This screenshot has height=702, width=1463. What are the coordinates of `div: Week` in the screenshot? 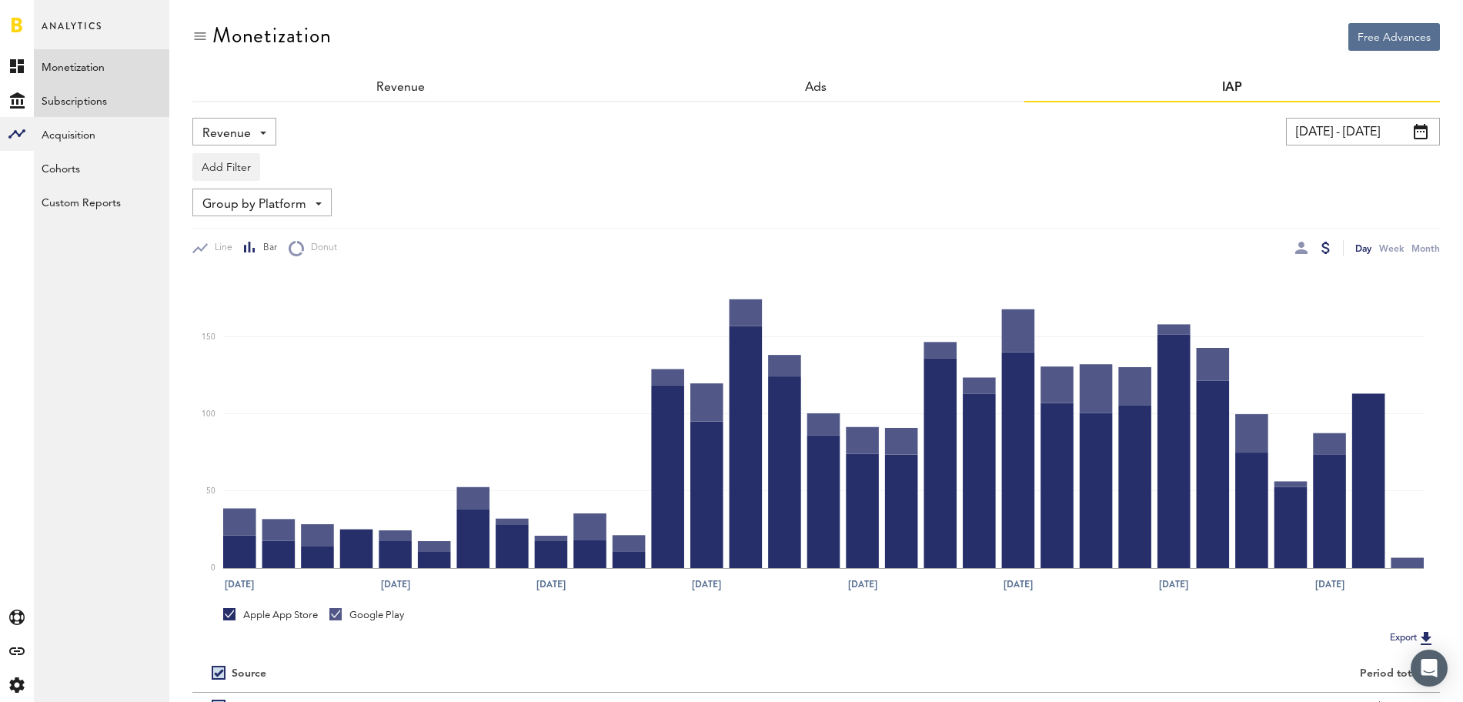 It's located at (1391, 248).